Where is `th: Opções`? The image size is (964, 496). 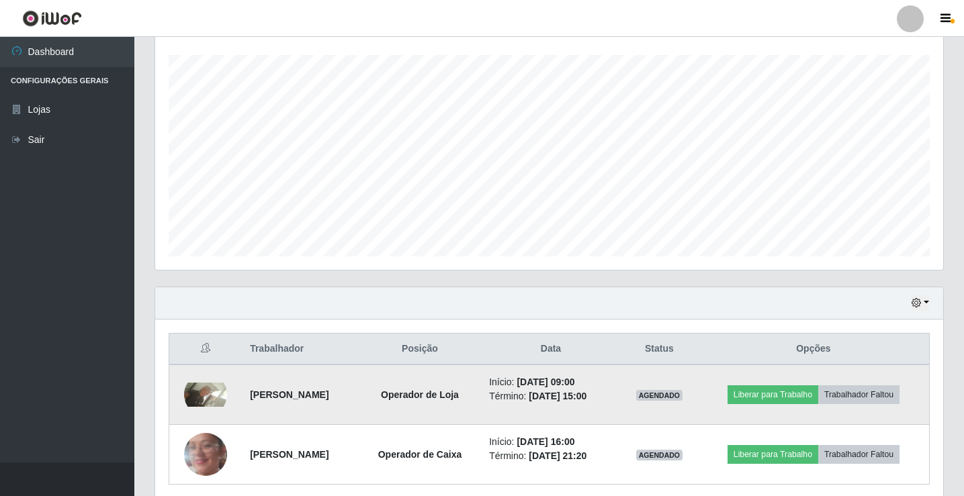 th: Opções is located at coordinates (814, 349).